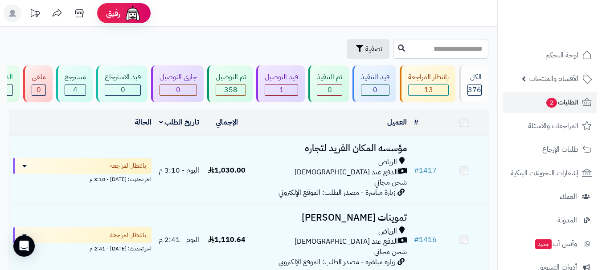  Describe the element at coordinates (122, 84) in the screenshot. I see `a: قيد الاسترجاع 0` at that location.